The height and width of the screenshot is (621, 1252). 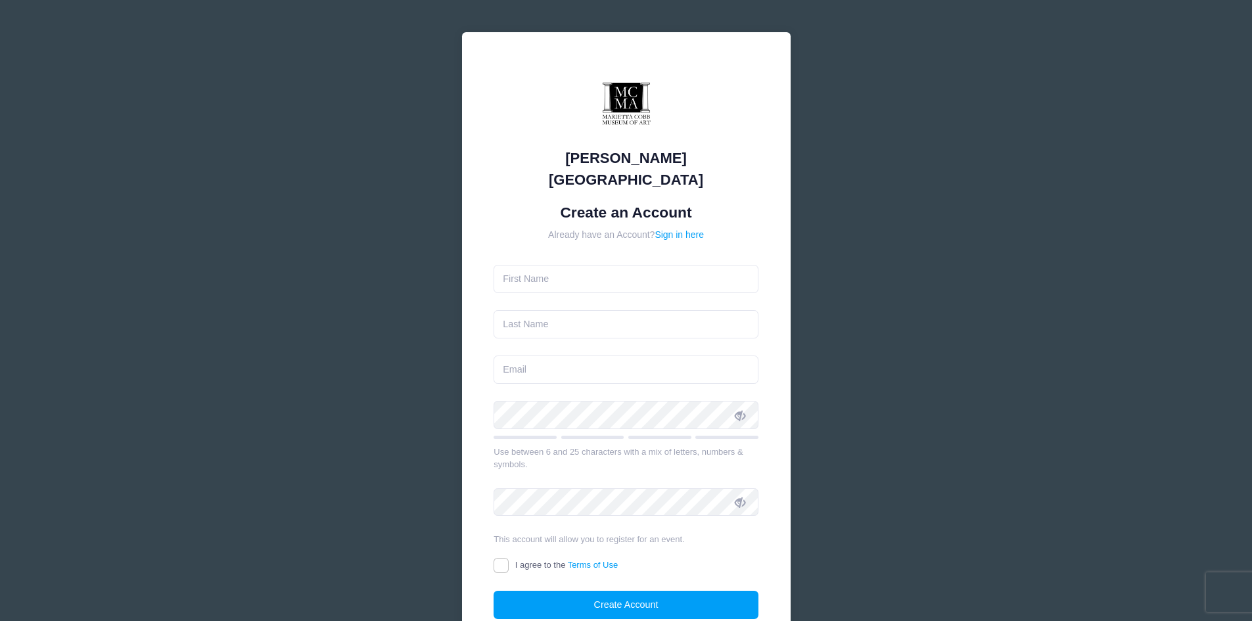 I want to click on h1: Create an Account, so click(x=626, y=212).